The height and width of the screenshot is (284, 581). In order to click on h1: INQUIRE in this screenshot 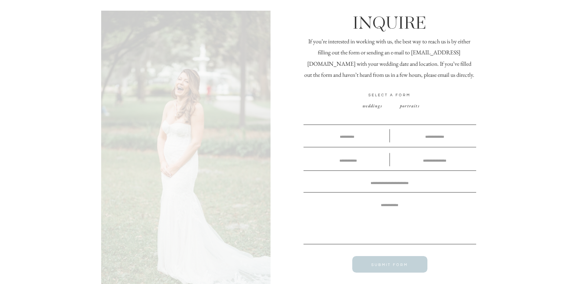, I will do `click(390, 21)`.